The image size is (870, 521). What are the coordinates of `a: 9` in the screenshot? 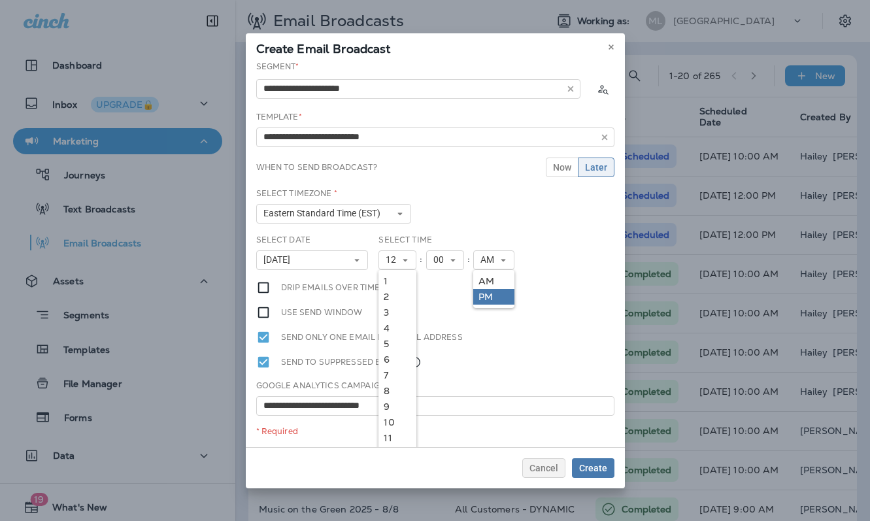 It's located at (397, 406).